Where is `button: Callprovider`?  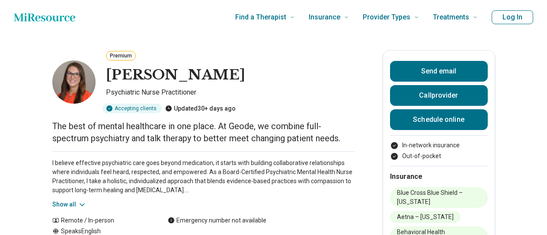 button: Callprovider is located at coordinates (439, 96).